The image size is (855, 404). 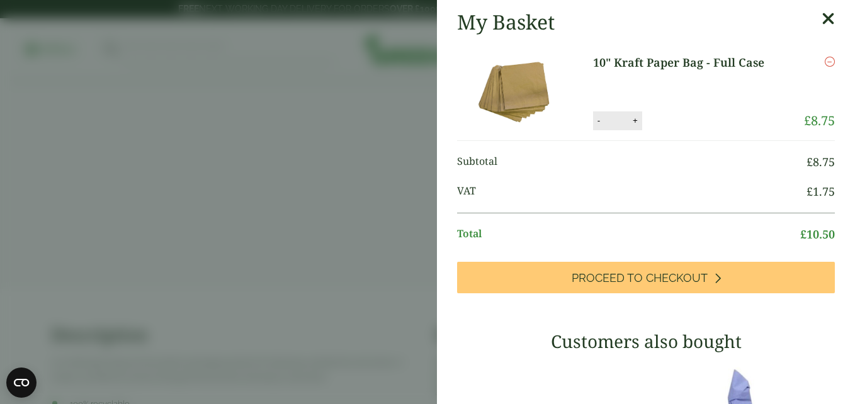 I want to click on span: Proceed to Checkout, so click(x=640, y=278).